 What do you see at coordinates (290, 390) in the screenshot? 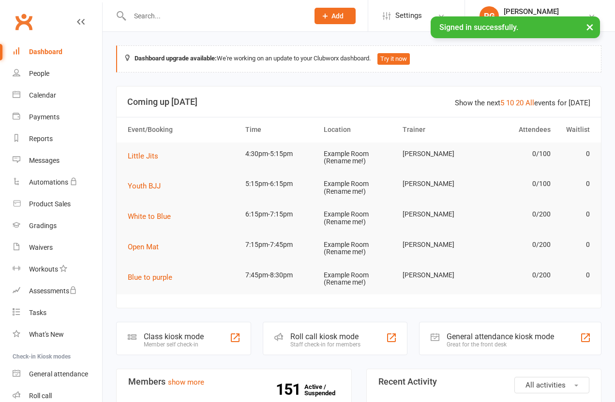
I see `strong: 151` at bounding box center [290, 390].